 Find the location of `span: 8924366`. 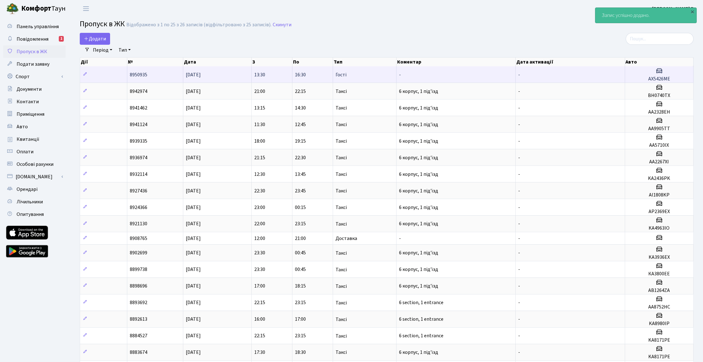

span: 8924366 is located at coordinates (139, 207).